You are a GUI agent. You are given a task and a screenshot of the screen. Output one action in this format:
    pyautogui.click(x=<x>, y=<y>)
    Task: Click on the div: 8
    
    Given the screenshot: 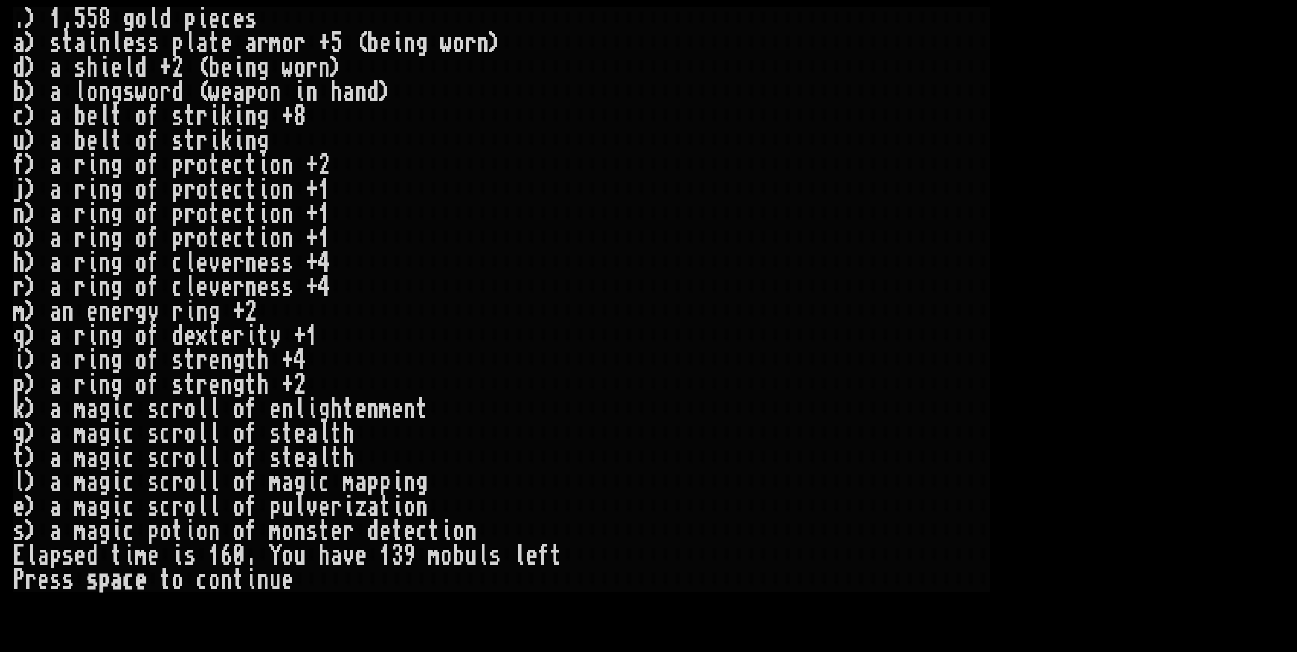 What is the action you would take?
    pyautogui.click(x=300, y=117)
    